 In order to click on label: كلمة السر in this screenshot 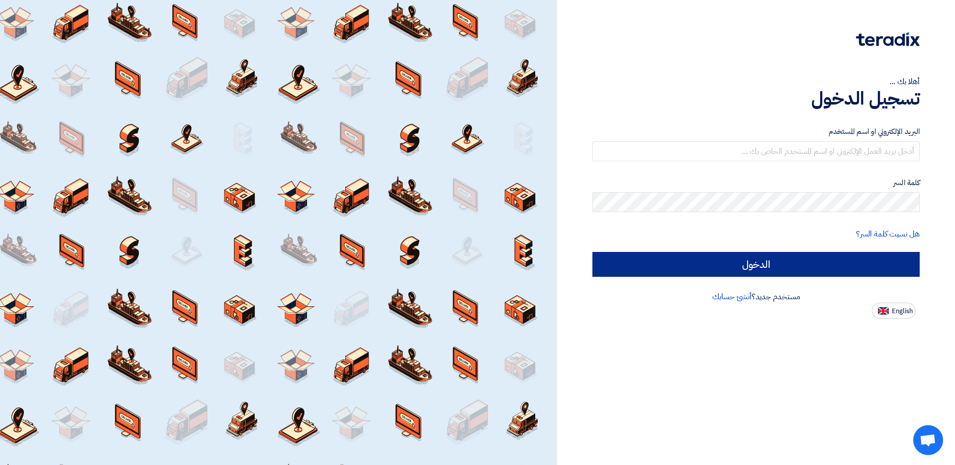, I will do `click(756, 183)`.